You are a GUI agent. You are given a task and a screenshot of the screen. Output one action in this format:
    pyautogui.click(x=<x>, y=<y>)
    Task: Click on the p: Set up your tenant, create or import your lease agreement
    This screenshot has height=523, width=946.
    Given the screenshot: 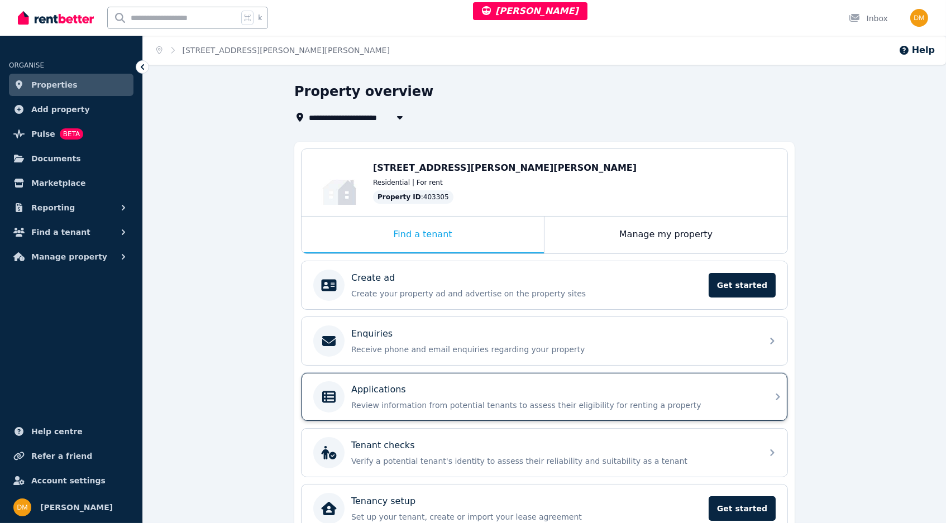 What is the action you would take?
    pyautogui.click(x=527, y=517)
    